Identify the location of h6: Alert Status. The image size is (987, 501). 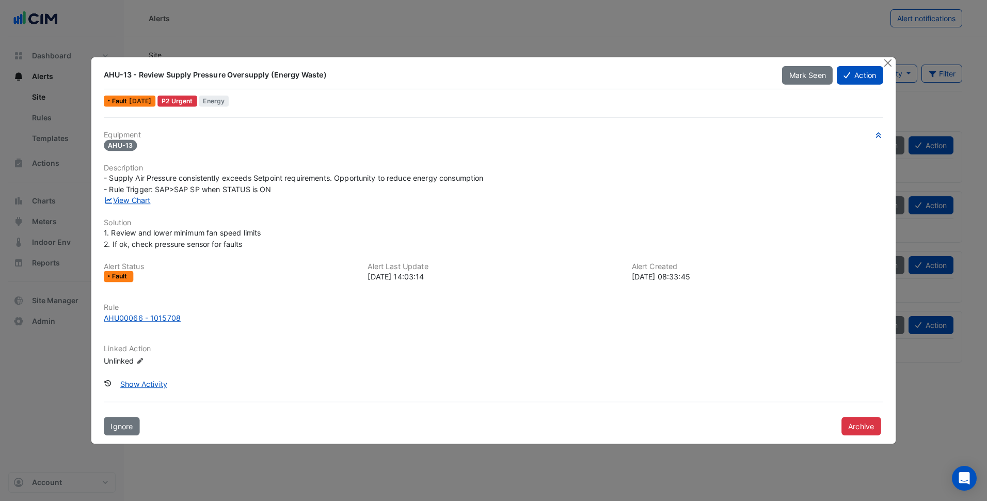
(229, 266).